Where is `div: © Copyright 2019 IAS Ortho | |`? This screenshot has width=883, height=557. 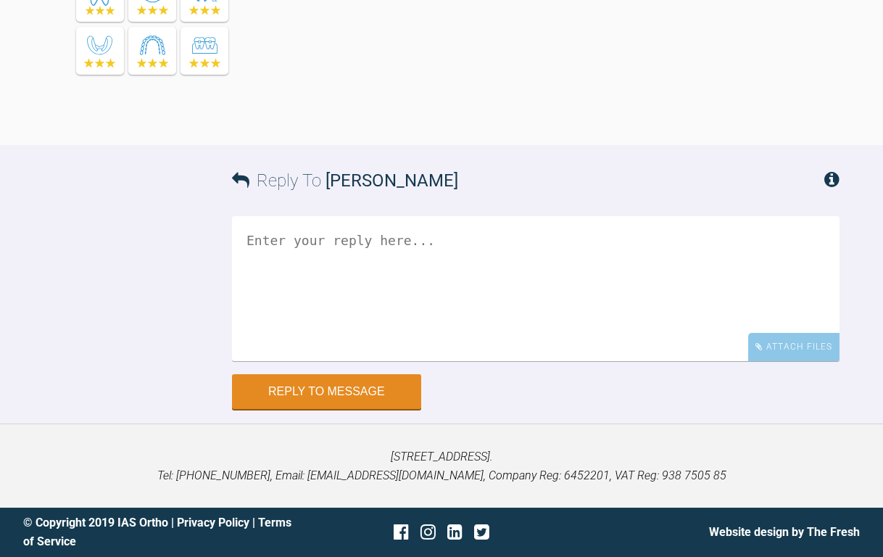
div: © Copyright 2019 IAS Ortho | | is located at coordinates (162, 532).